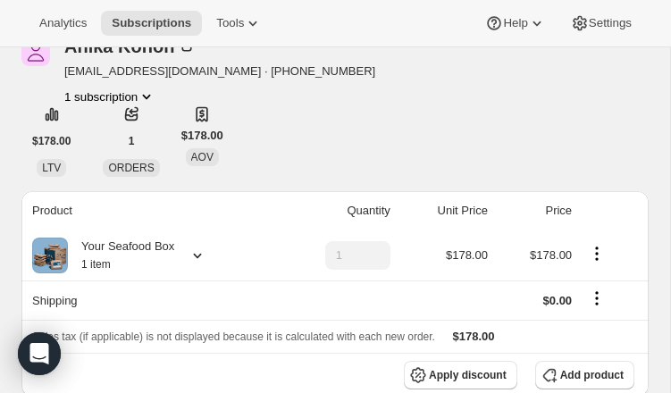 This screenshot has height=393, width=671. What do you see at coordinates (467, 375) in the screenshot?
I see `span: Apply discount` at bounding box center [467, 375].